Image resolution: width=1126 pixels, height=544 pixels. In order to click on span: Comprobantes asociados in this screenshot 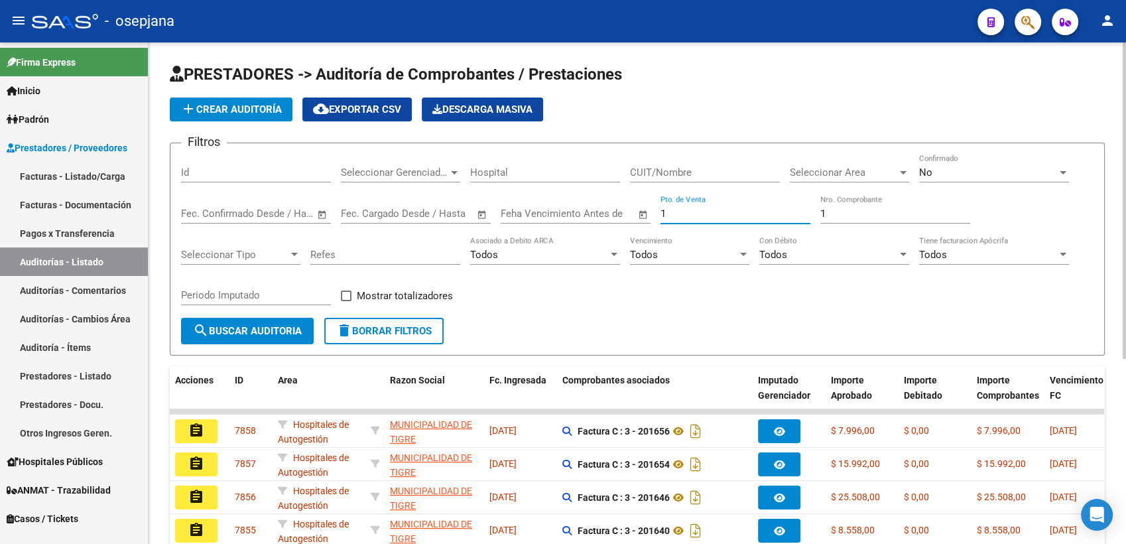, I will do `click(616, 380)`.